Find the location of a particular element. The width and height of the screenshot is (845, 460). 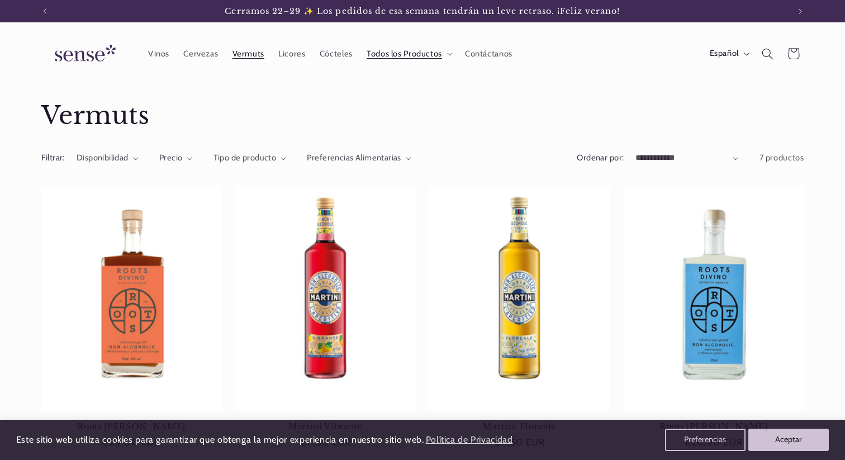

a: Cócteles is located at coordinates (336, 54).